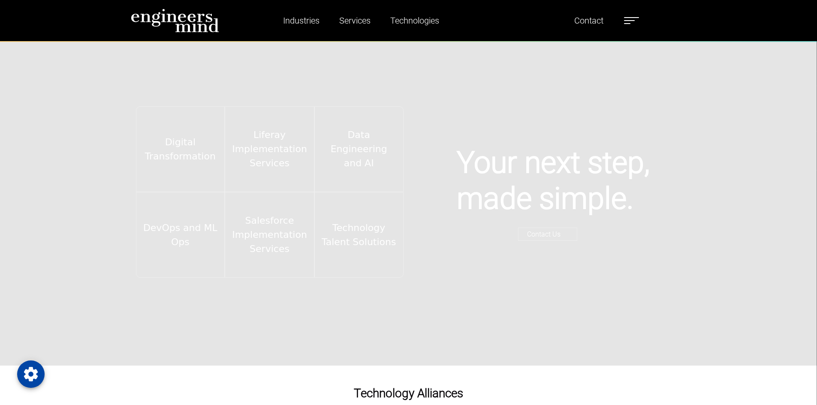 Image resolution: width=817 pixels, height=405 pixels. What do you see at coordinates (359, 235) in the screenshot?
I see `div: Technology Talent Solutions` at bounding box center [359, 235].